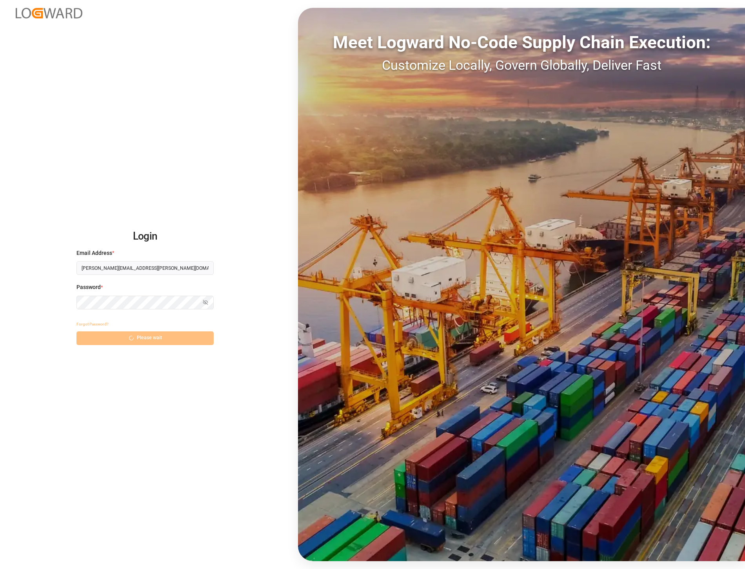 This screenshot has width=745, height=569. I want to click on div: Meet Logward No-Code Supply Chain Execution:, so click(521, 42).